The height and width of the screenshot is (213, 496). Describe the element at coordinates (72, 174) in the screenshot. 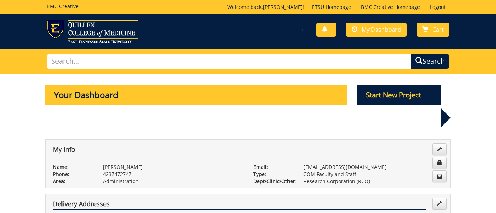

I see `p: Phone:` at that location.